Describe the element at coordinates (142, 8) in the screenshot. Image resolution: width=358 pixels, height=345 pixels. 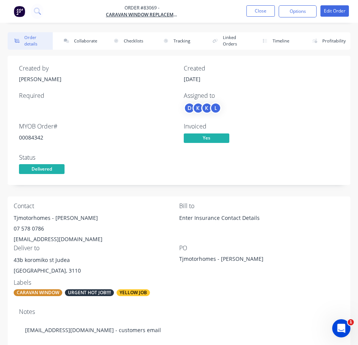
I see `span: Order #83069 -` at that location.